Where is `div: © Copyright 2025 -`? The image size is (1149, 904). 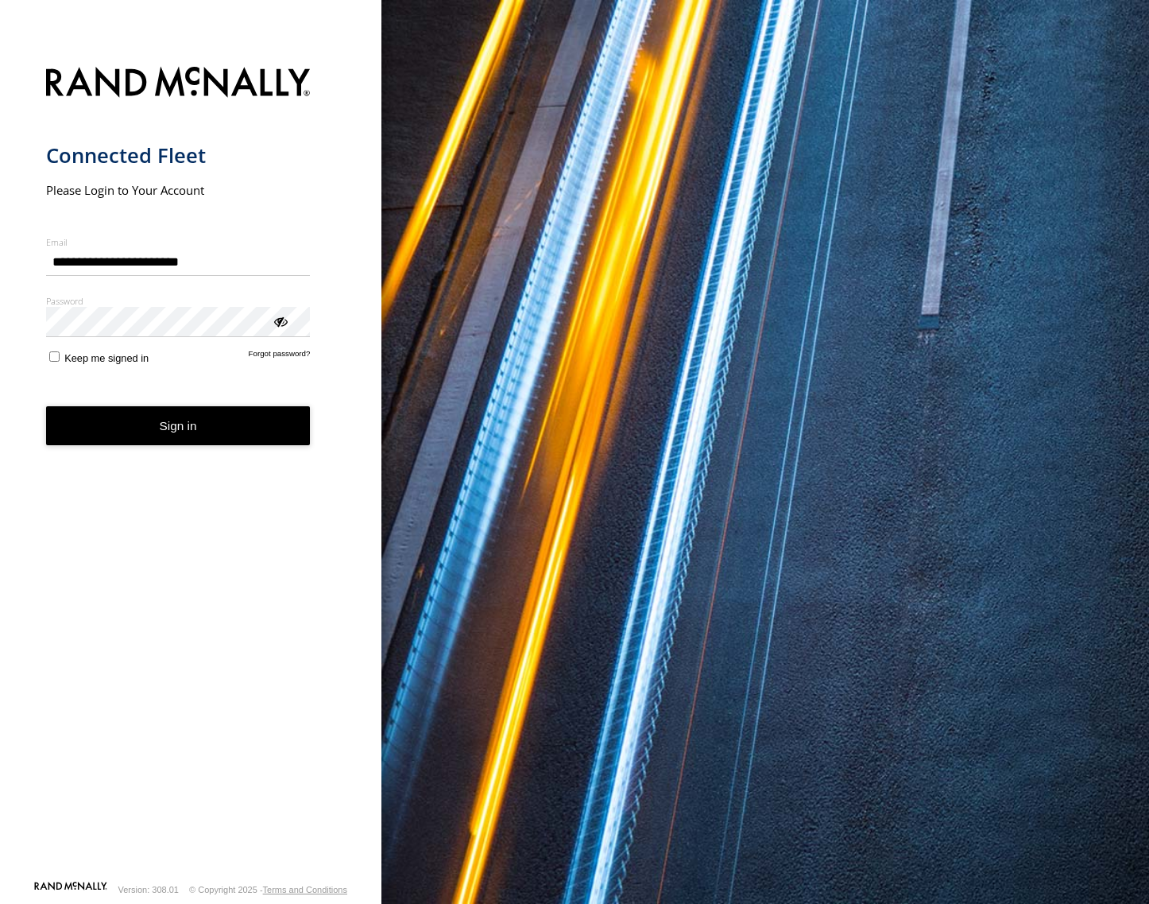
div: © Copyright 2025 - is located at coordinates (268, 889).